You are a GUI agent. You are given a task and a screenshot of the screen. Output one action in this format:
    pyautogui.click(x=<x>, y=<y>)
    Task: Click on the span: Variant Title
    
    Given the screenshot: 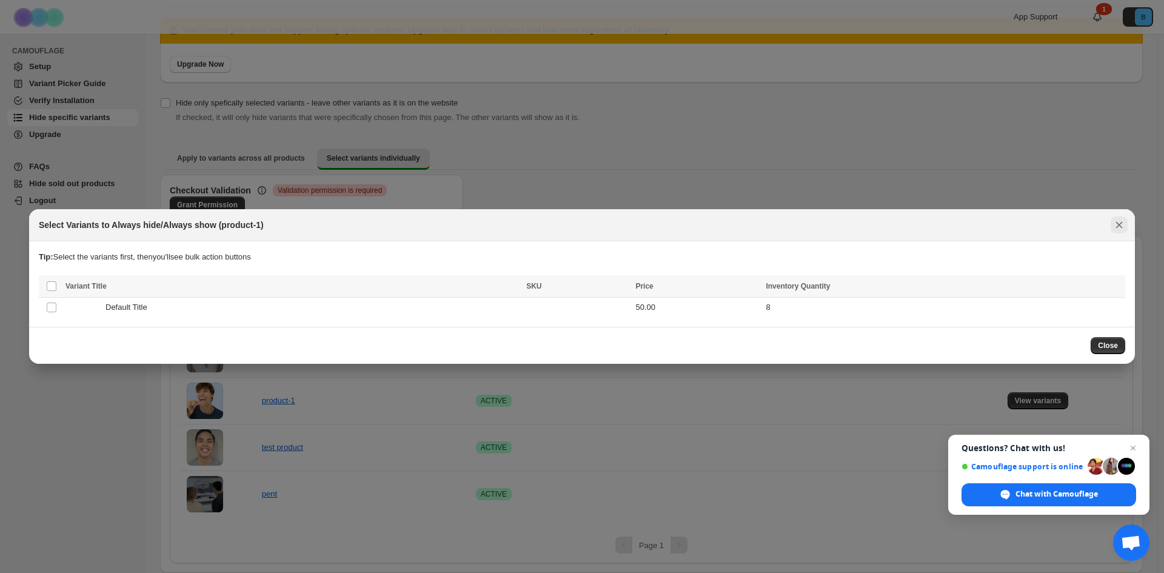 What is the action you would take?
    pyautogui.click(x=86, y=286)
    